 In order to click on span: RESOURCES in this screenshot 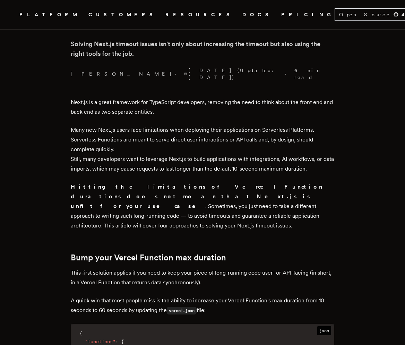, I will do `click(200, 15)`.